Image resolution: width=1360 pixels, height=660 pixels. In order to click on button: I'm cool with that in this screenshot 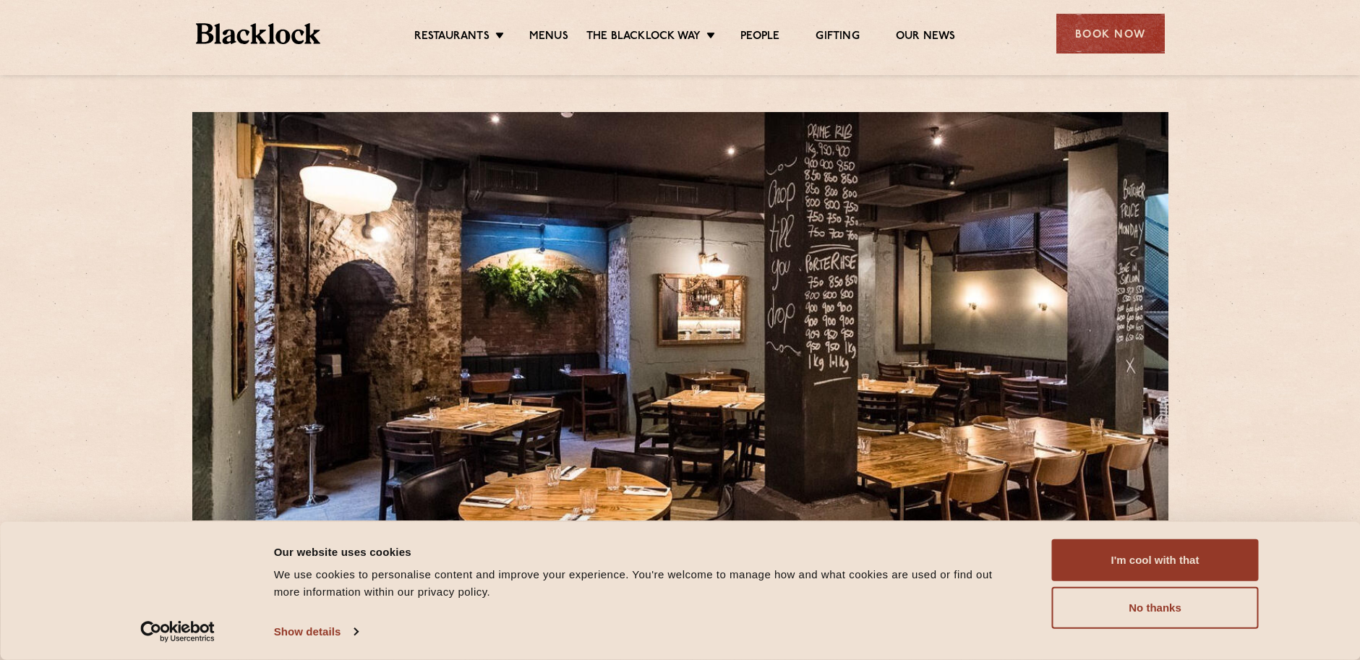, I will do `click(1155, 560)`.